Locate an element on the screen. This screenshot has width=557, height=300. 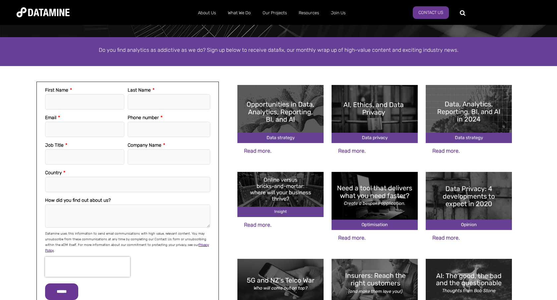
a: Join Us is located at coordinates (338, 13).